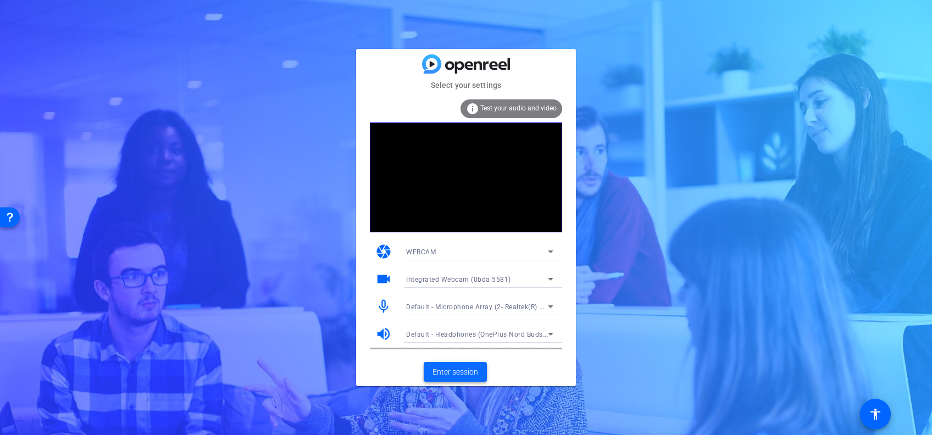 Image resolution: width=932 pixels, height=435 pixels. Describe the element at coordinates (458, 280) in the screenshot. I see `span: Integrated Webcam (0bda:5581)` at that location.